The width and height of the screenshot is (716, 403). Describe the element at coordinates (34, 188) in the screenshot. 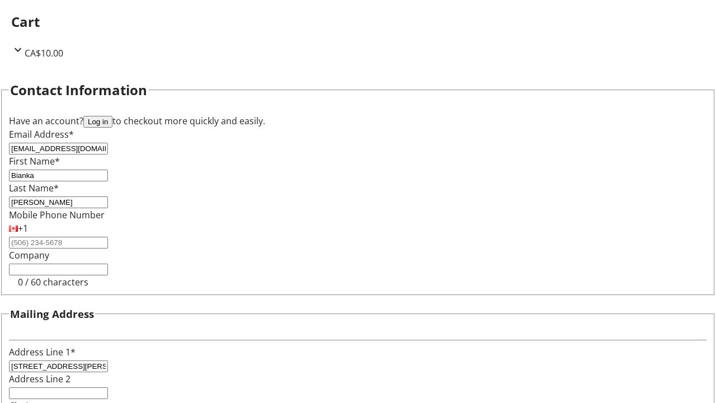

I see `label: Last Name*` at that location.